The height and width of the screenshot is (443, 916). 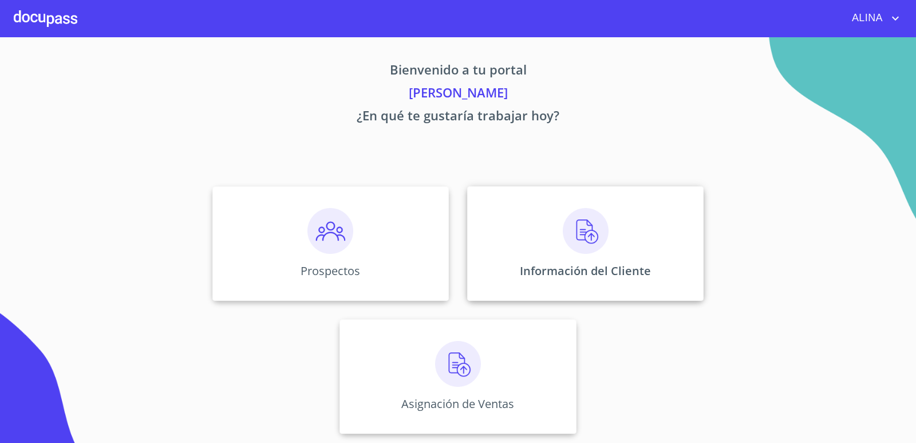 What do you see at coordinates (458, 117) in the screenshot?
I see `p: ¿En qué te gustaría trabajar hoy?` at bounding box center [458, 117].